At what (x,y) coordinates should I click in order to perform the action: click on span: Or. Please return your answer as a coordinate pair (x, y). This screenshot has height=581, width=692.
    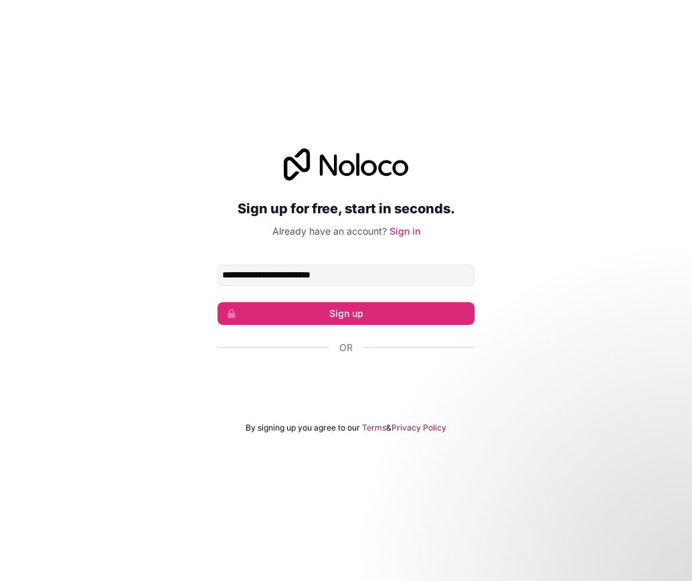
    Looking at the image, I should click on (346, 348).